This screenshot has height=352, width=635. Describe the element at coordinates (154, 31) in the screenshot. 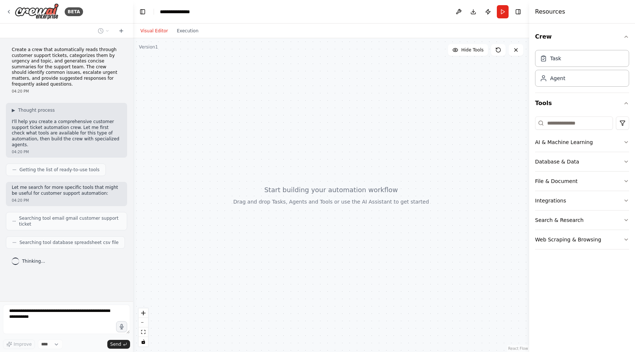

I see `button: Visual Editor` at that location.